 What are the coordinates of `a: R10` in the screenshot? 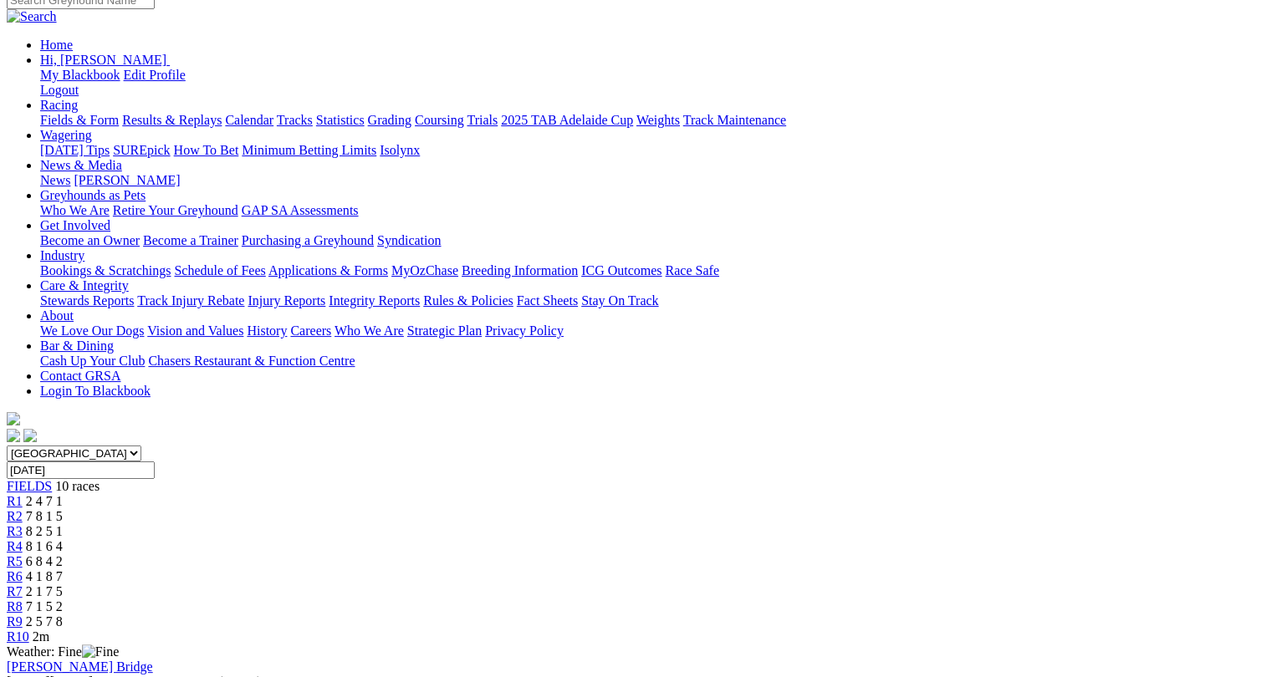 It's located at (18, 636).